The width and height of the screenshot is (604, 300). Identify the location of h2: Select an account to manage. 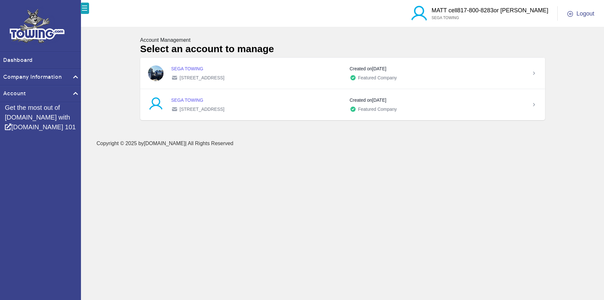
(343, 49).